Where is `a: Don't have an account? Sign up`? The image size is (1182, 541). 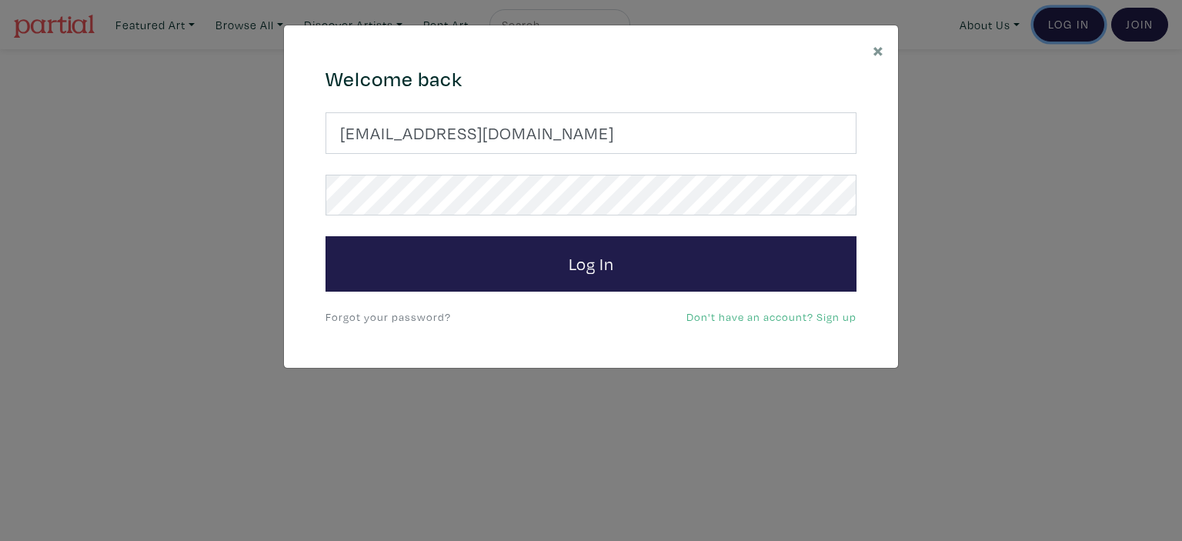
a: Don't have an account? Sign up is located at coordinates (771, 316).